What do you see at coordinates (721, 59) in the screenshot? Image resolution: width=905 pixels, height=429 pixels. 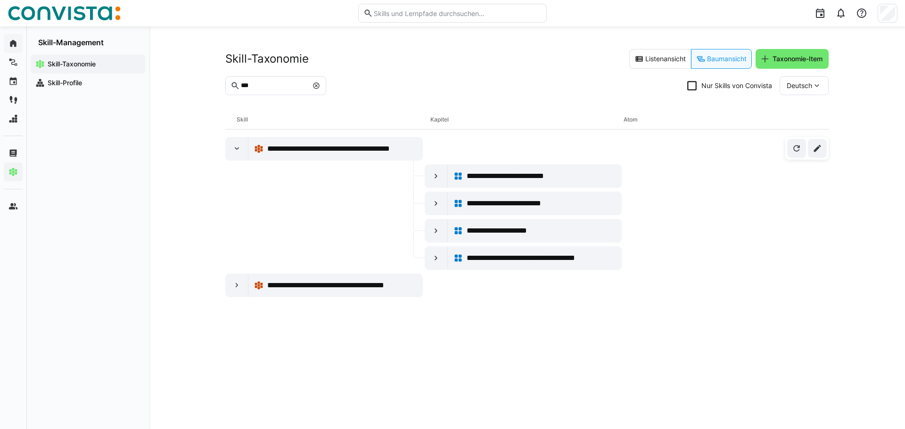 I see `eds-button-option: Baumansicht` at bounding box center [721, 59].